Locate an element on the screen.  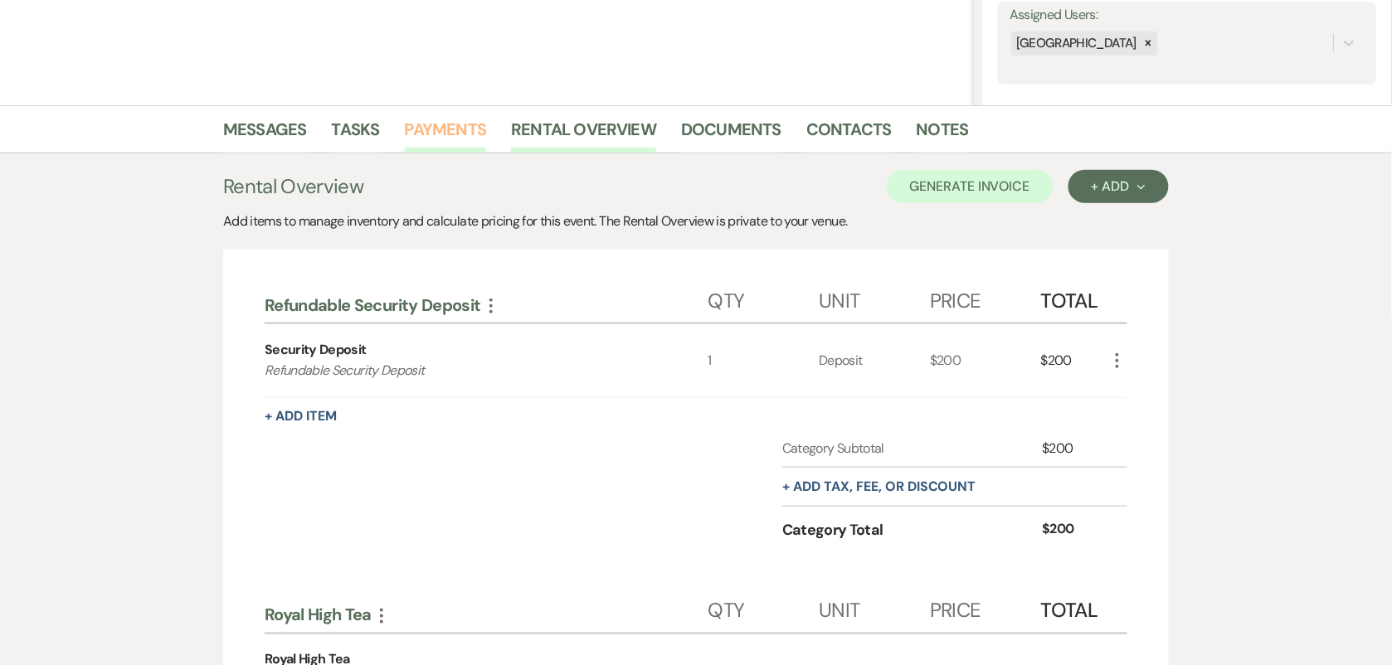
a: Payments is located at coordinates (445, 134).